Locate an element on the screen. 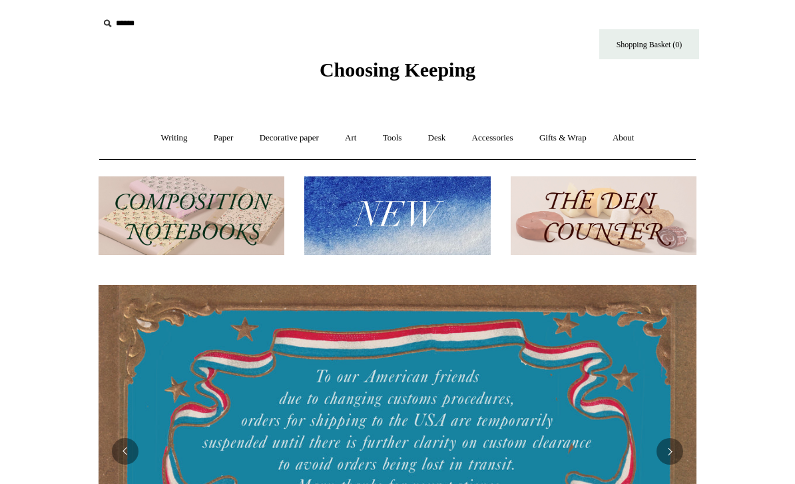 The image size is (795, 484). a: About is located at coordinates (623, 138).